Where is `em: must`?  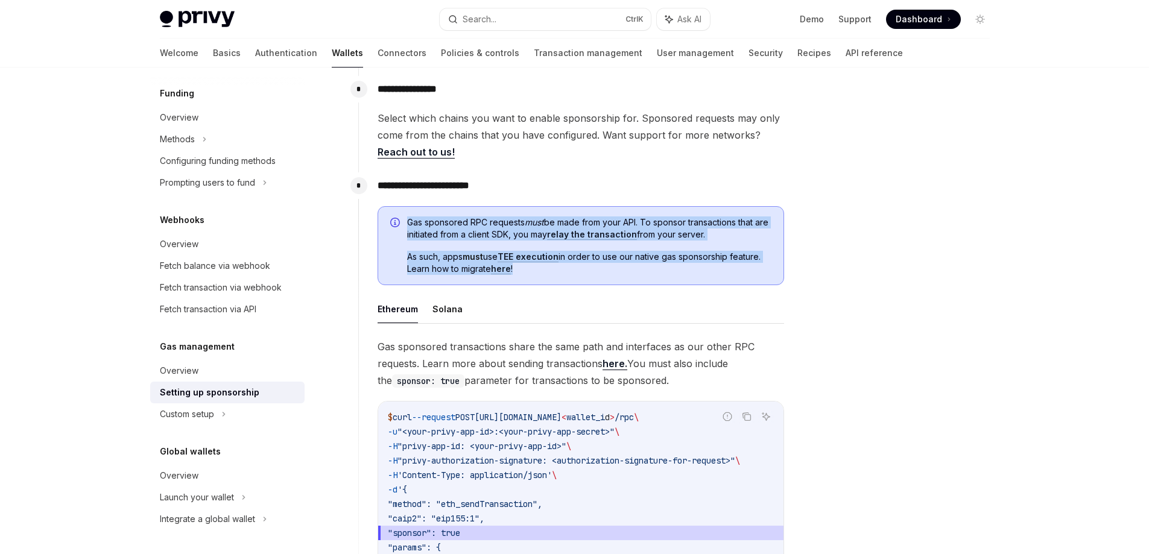 em: must is located at coordinates (534, 222).